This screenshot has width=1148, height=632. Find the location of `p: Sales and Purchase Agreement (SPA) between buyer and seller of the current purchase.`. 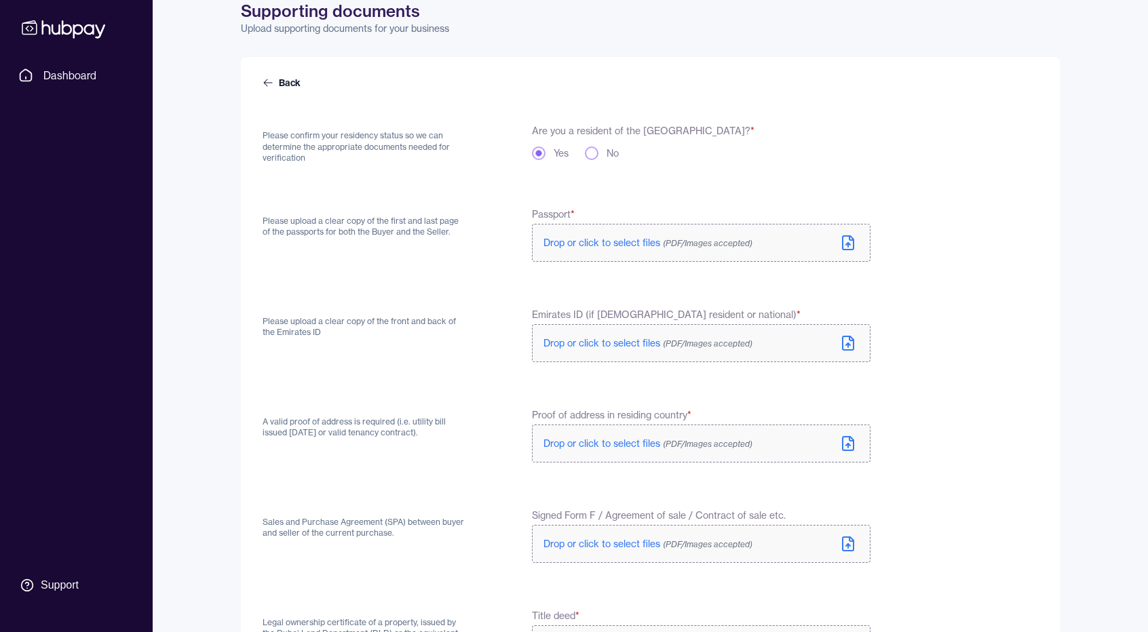

p: Sales and Purchase Agreement (SPA) between buyer and seller of the current purchase. is located at coordinates (364, 528).